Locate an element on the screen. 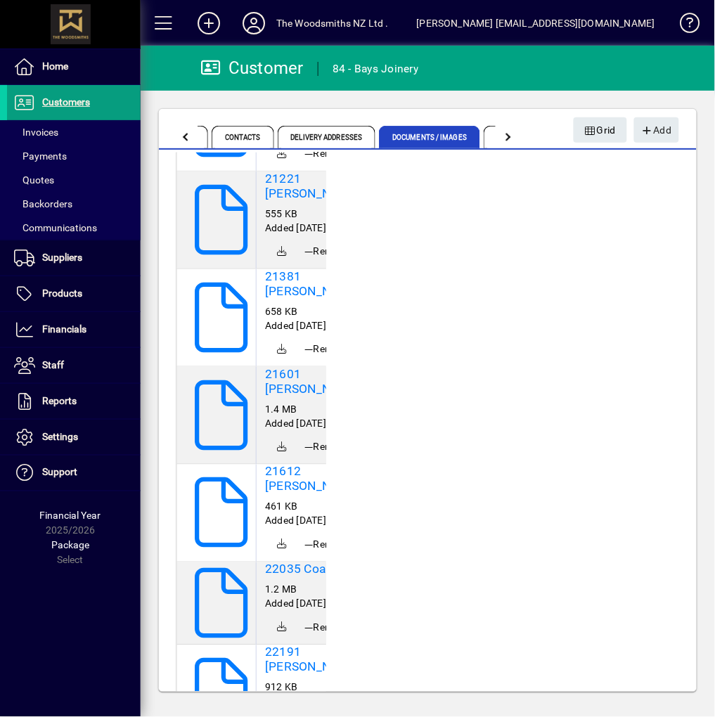 This screenshot has height=717, width=715. a: Payments is located at coordinates (74, 156).